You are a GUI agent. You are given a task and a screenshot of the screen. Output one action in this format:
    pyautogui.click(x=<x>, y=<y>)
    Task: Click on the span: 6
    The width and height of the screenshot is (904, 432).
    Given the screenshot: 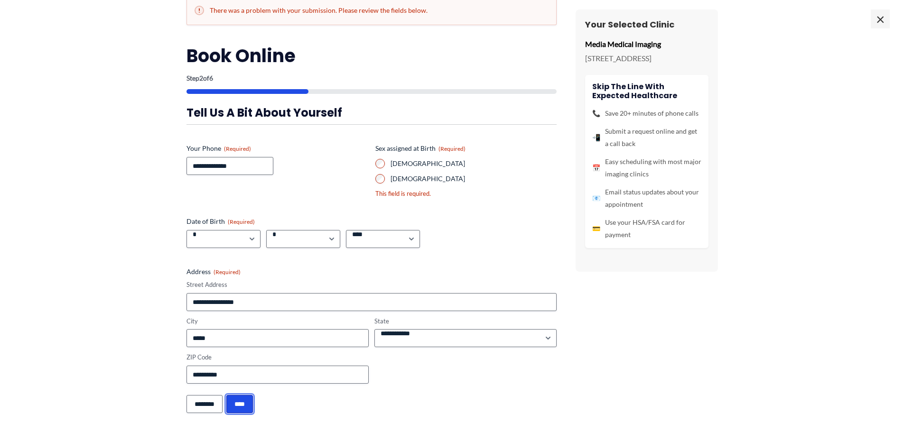 What is the action you would take?
    pyautogui.click(x=211, y=78)
    